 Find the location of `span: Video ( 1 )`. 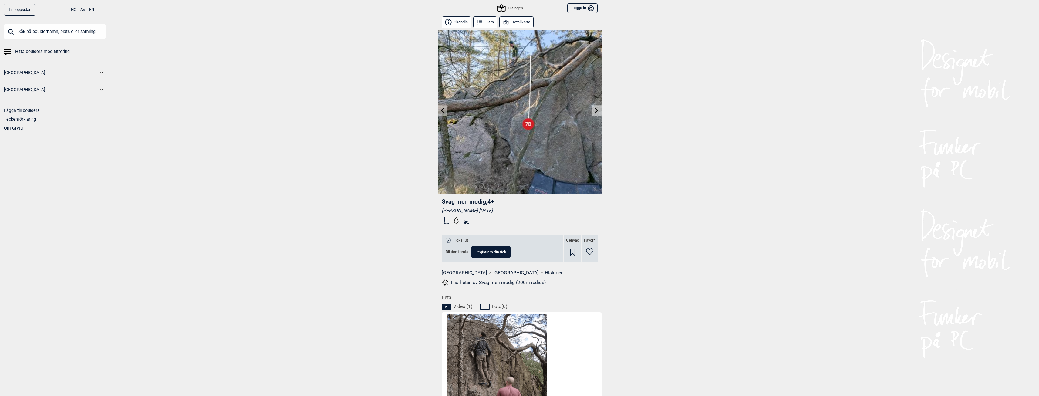

span: Video ( 1 ) is located at coordinates (463, 306).